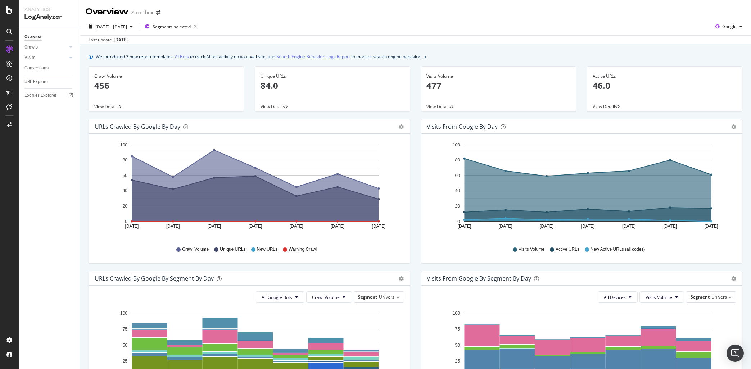 This screenshot has height=369, width=751. What do you see at coordinates (171, 27) in the screenshot?
I see `button: Segments selected` at bounding box center [171, 27].